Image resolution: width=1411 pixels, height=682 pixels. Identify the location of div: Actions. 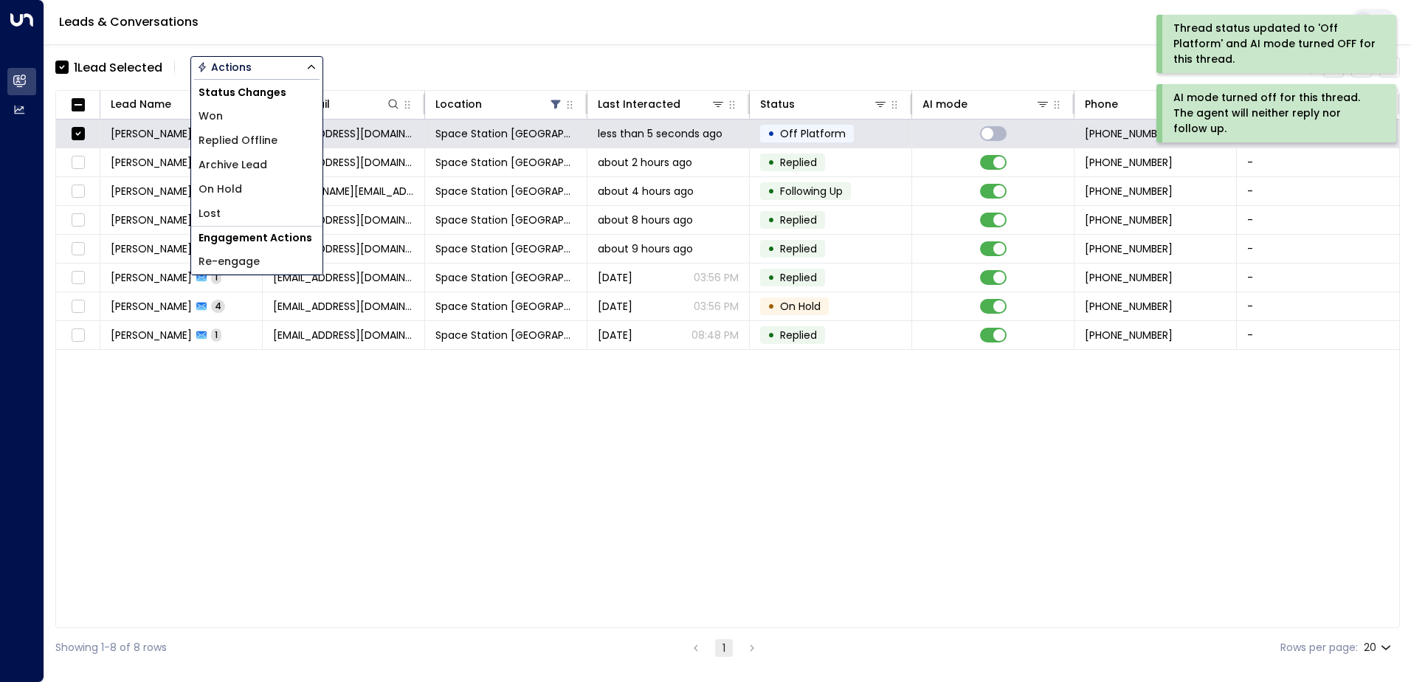
(224, 67).